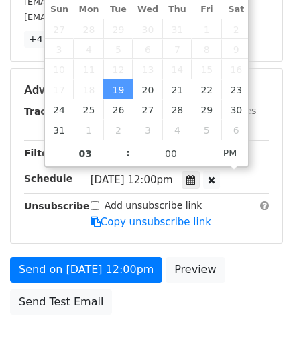 Image resolution: width=293 pixels, height=355 pixels. Describe the element at coordinates (60, 69) in the screenshot. I see `span: August 10, 2025` at that location.